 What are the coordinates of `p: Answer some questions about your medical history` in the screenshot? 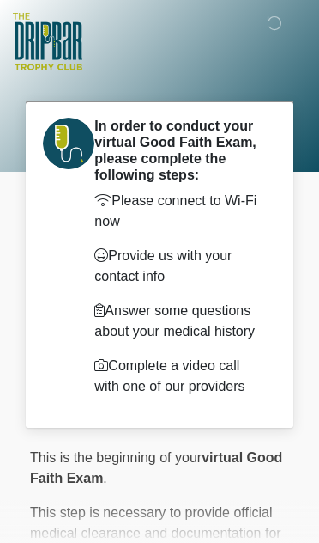 It's located at (179, 321).